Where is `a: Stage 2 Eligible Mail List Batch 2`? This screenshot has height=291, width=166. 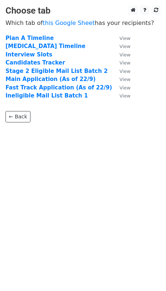 a: Stage 2 Eligible Mail List Batch 2 is located at coordinates (56, 71).